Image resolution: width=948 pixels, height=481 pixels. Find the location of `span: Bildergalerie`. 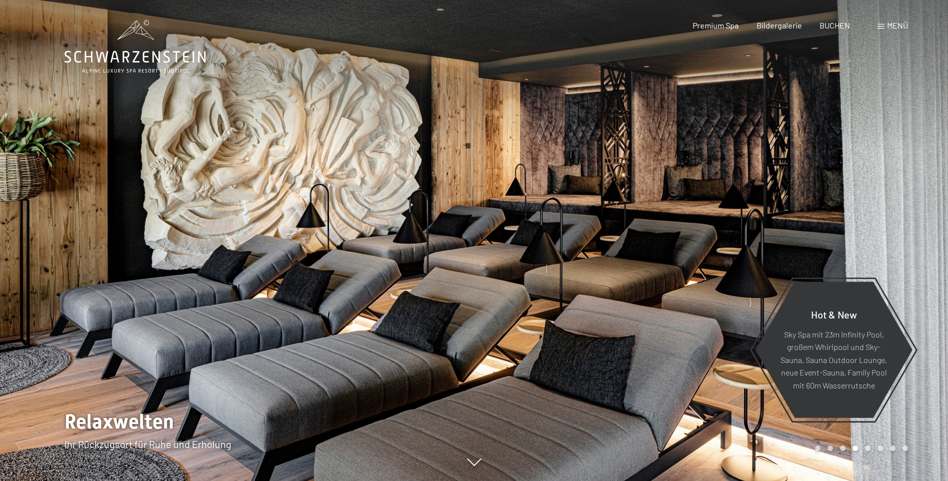

span: Bildergalerie is located at coordinates (779, 25).